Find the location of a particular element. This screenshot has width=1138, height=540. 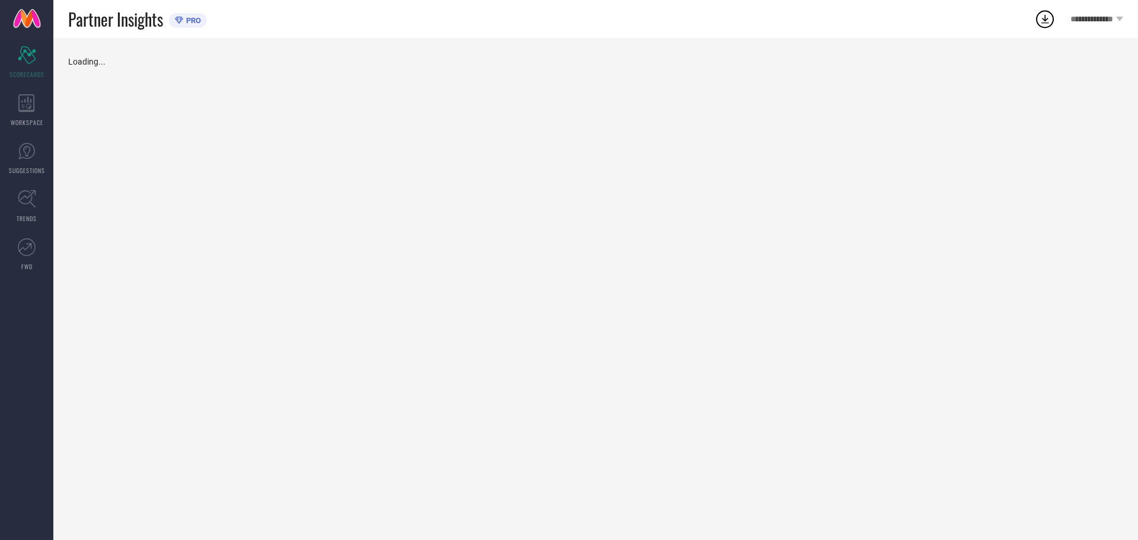

span: TRENDS is located at coordinates (27, 218).